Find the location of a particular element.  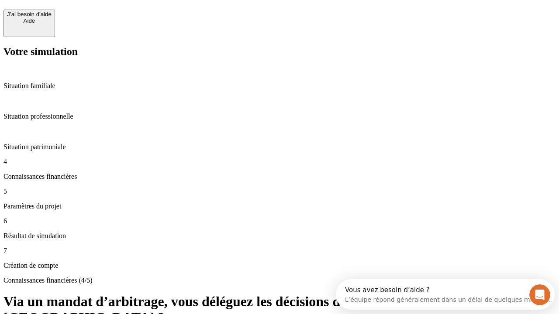

div: Ouvrir le Messenger Intercom is located at coordinates (122, 15).